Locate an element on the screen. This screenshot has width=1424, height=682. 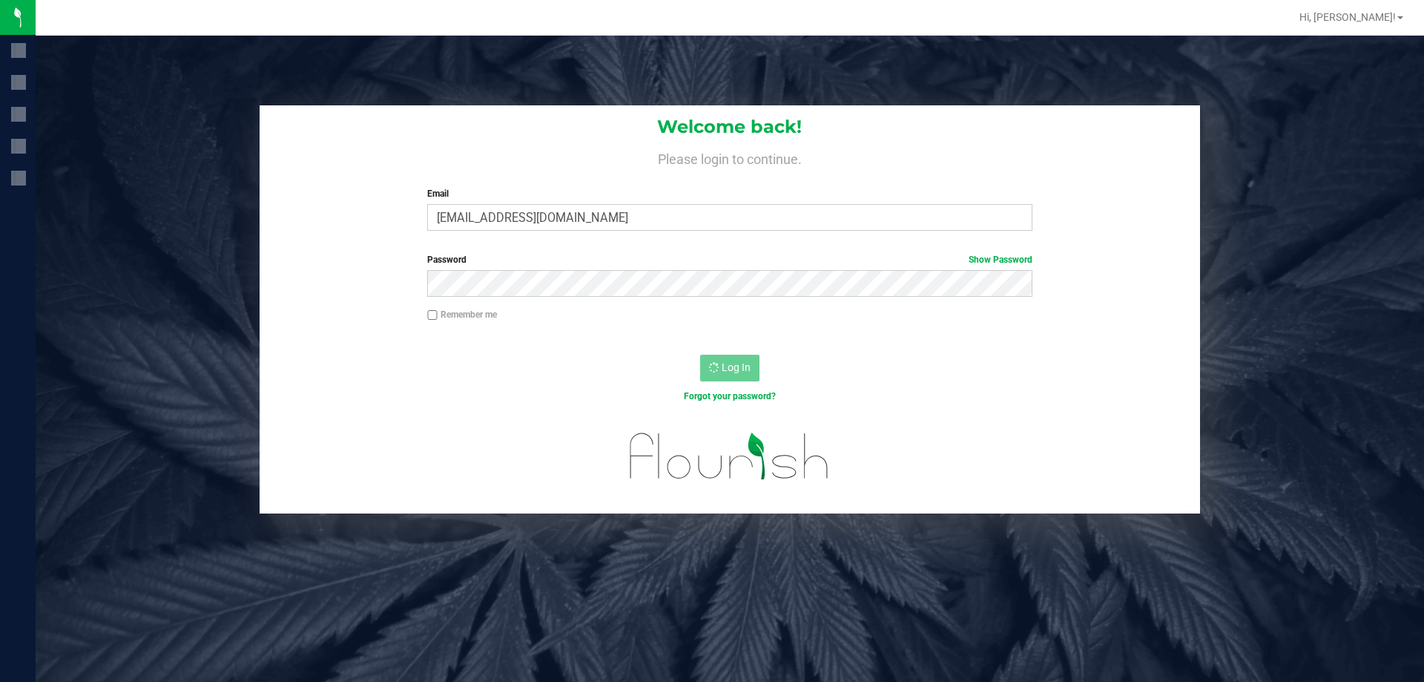
button: Log In is located at coordinates (730, 368).